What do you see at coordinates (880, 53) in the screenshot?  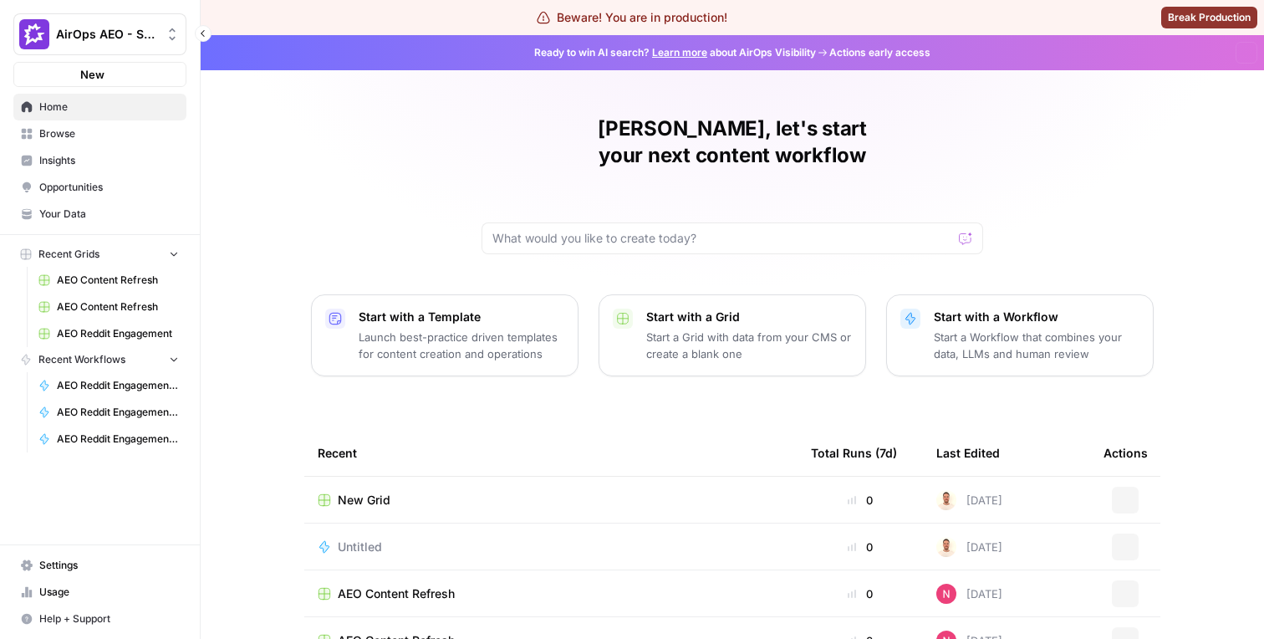 I see `span: Actions early access` at bounding box center [880, 53].